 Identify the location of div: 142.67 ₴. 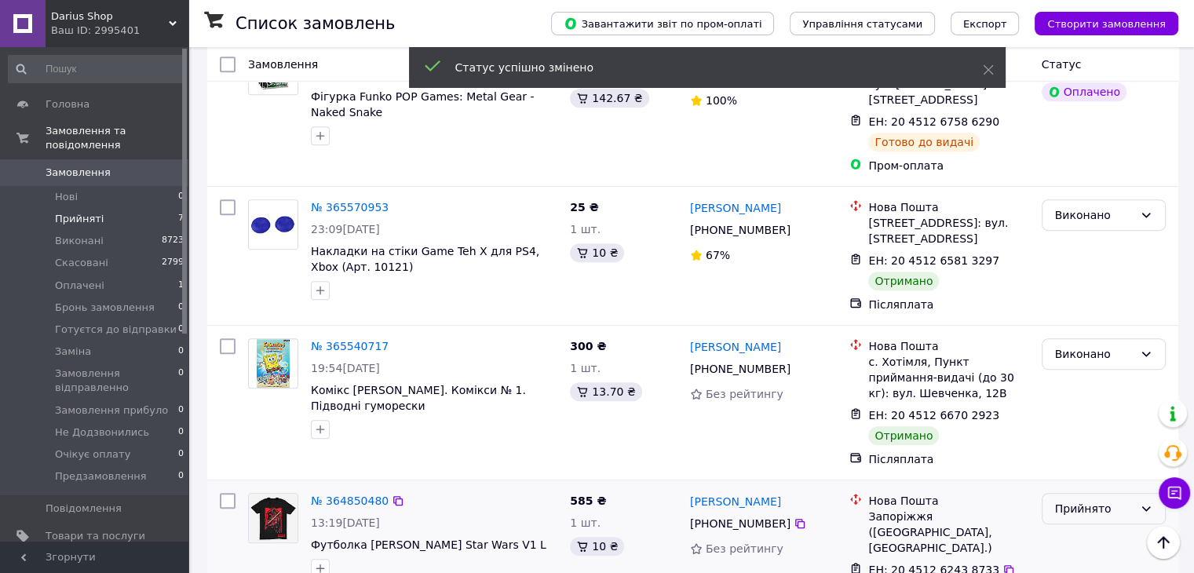
(609, 98).